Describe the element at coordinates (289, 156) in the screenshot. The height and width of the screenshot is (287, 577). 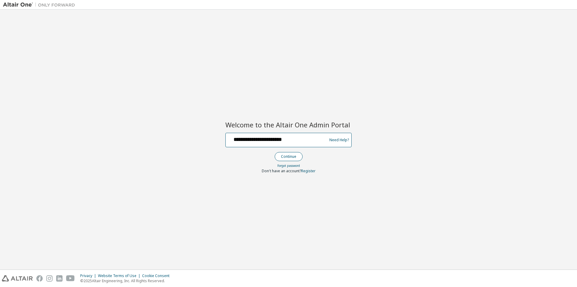
I see `button: Continue` at that location.